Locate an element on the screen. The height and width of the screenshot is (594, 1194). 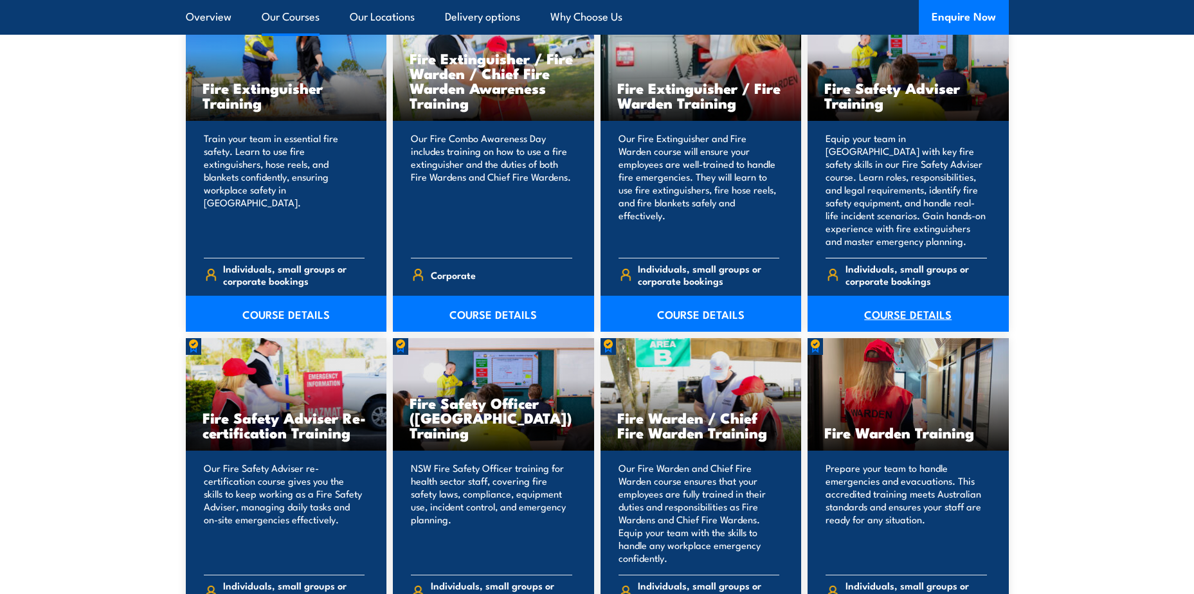
h3: Fire Warden / Chief Fire Warden Training is located at coordinates (701, 425).